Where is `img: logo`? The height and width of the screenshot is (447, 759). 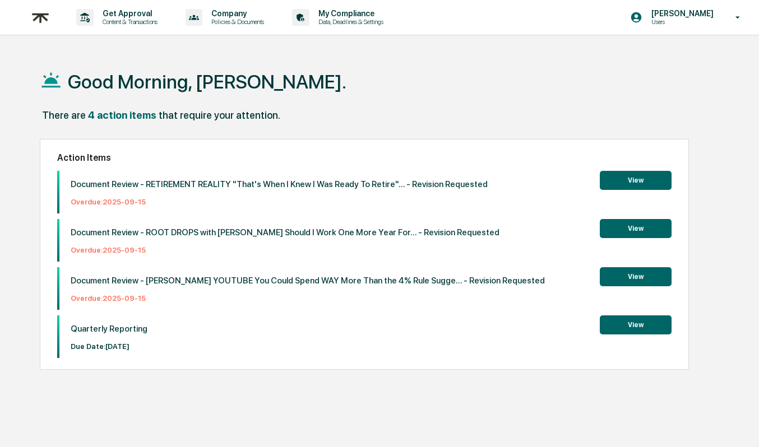 img: logo is located at coordinates (40, 17).